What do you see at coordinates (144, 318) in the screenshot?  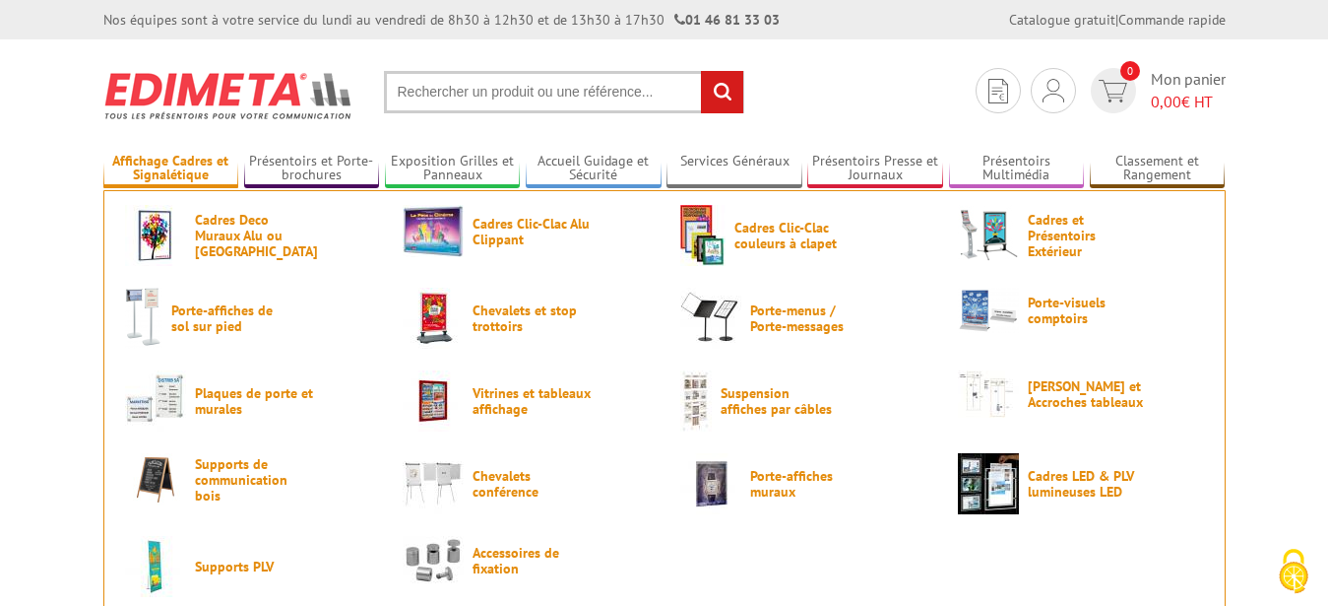 I see `img: Porte-affiches de sol sur pied` at bounding box center [144, 318].